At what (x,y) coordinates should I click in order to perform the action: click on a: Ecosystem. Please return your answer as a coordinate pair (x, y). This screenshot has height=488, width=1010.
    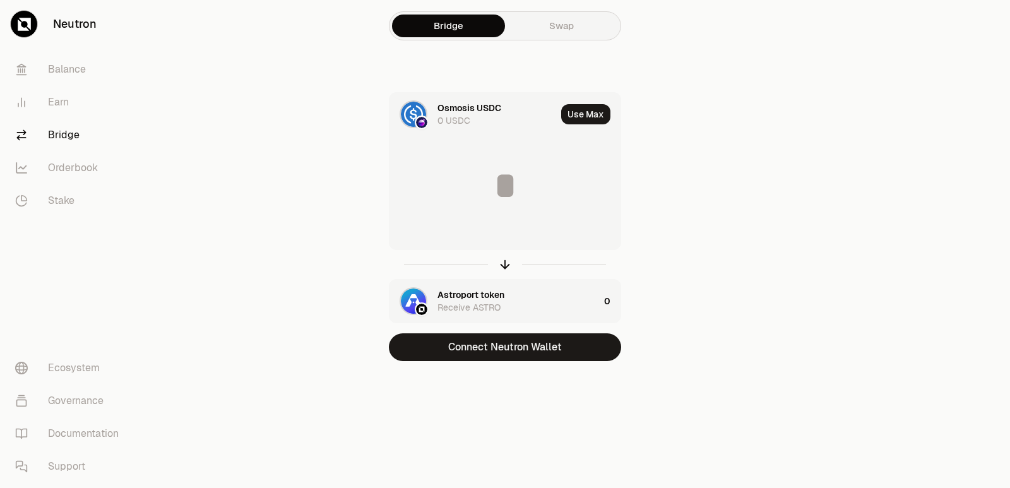
    Looking at the image, I should click on (71, 368).